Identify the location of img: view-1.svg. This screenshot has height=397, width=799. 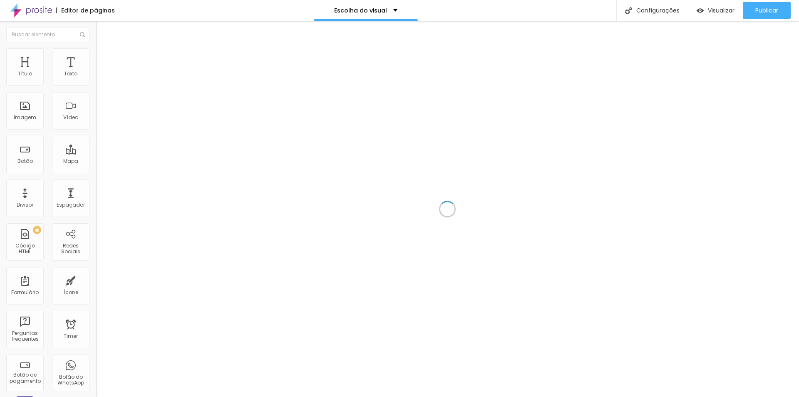
(700, 10).